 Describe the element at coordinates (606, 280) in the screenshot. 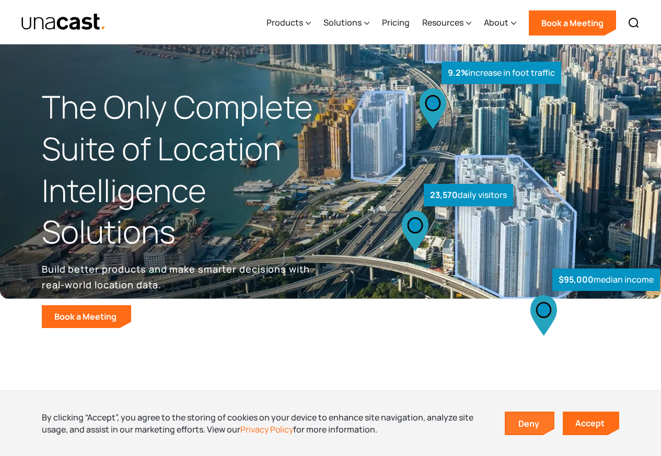

I see `div: median income` at that location.